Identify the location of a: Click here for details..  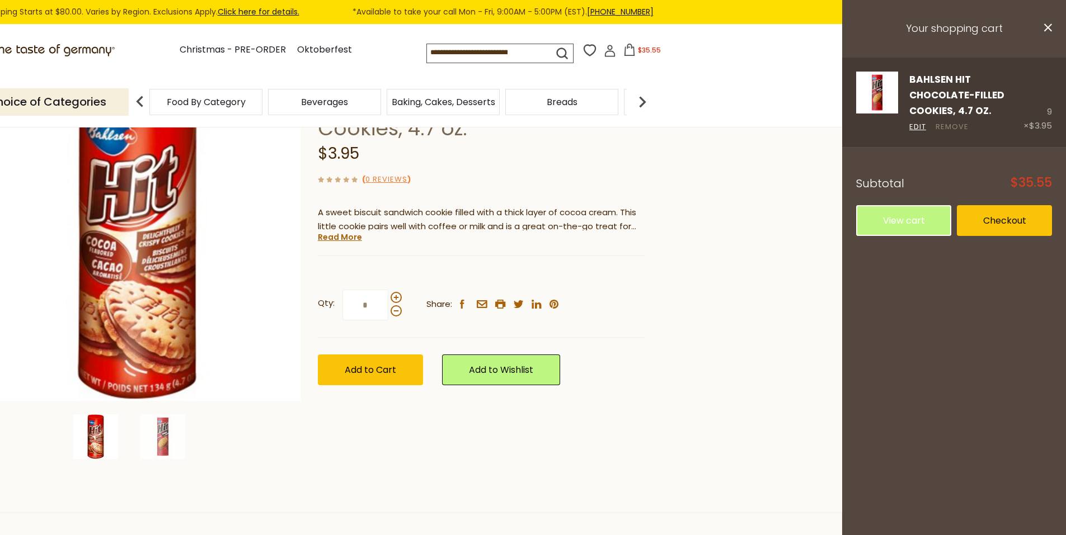
(258, 12).